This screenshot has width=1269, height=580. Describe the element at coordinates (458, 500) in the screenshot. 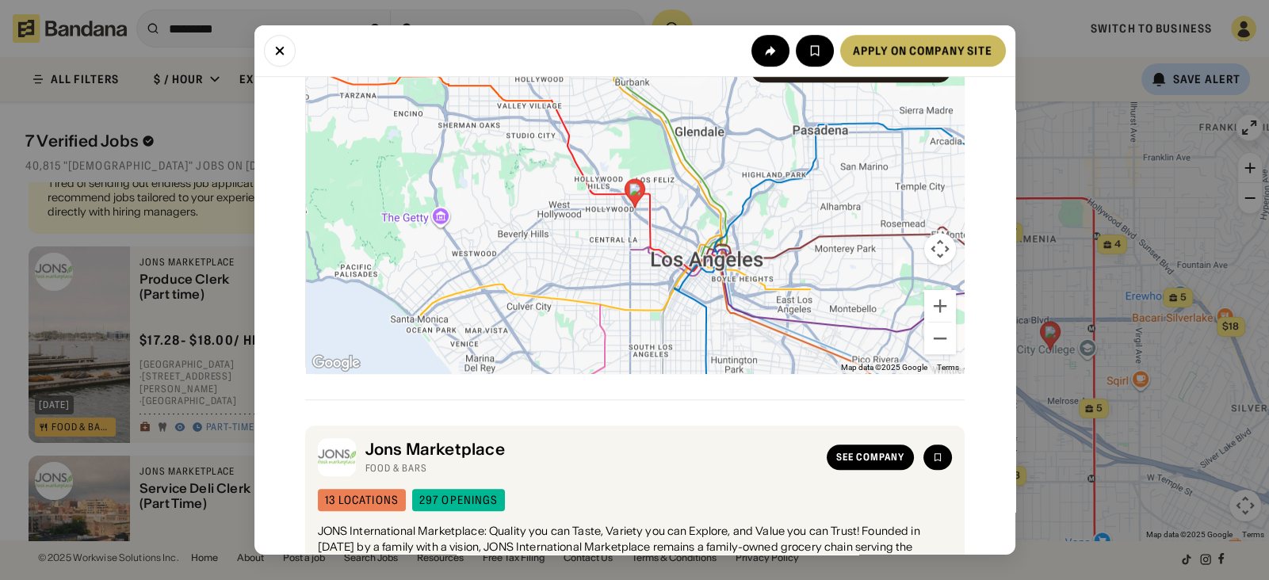

I see `div: 297 openings` at that location.